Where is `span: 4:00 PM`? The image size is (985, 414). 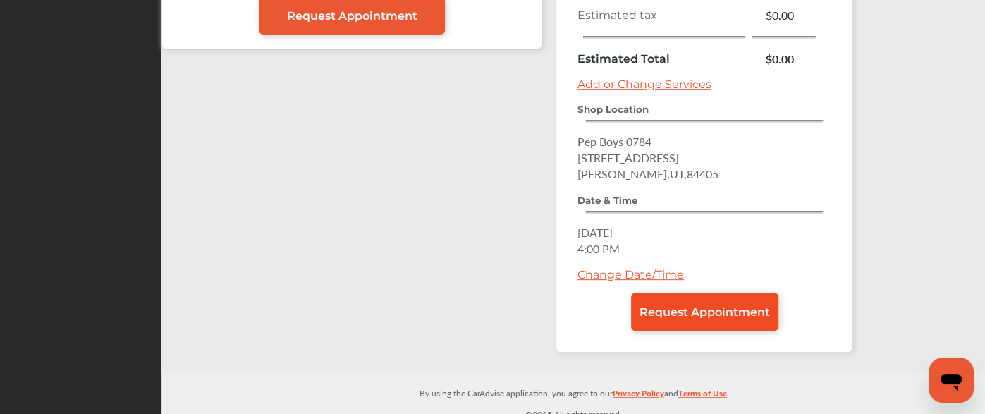
span: 4:00 PM is located at coordinates (599, 248).